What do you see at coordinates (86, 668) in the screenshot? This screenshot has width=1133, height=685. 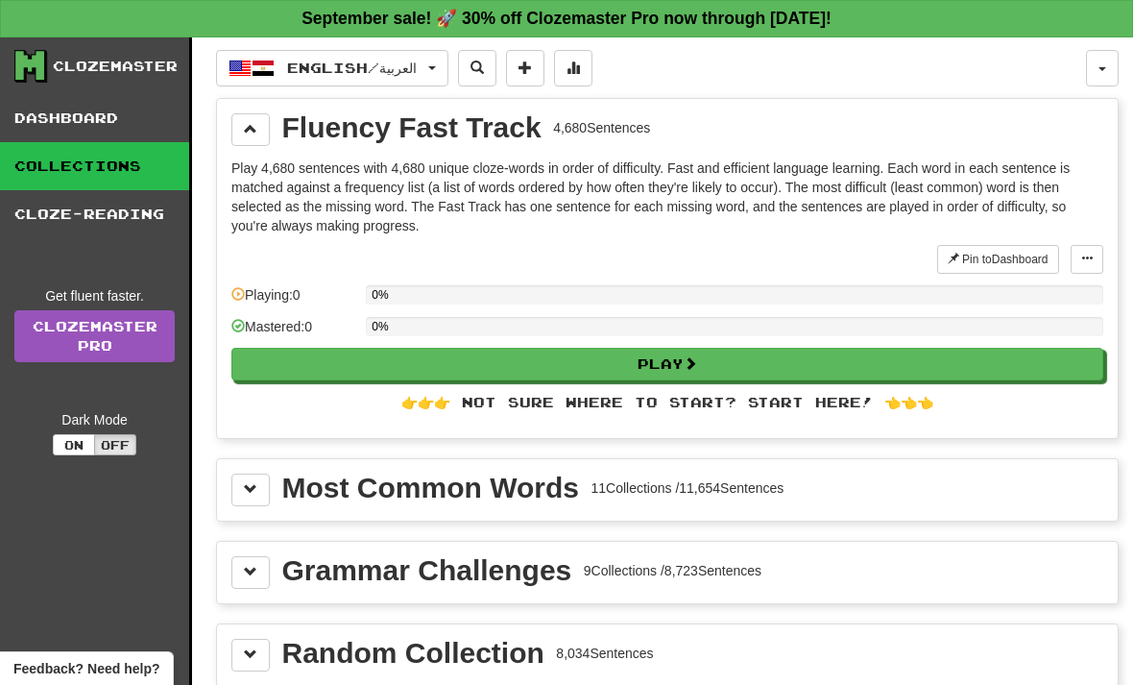 I see `span: Open feedback widget` at bounding box center [86, 668].